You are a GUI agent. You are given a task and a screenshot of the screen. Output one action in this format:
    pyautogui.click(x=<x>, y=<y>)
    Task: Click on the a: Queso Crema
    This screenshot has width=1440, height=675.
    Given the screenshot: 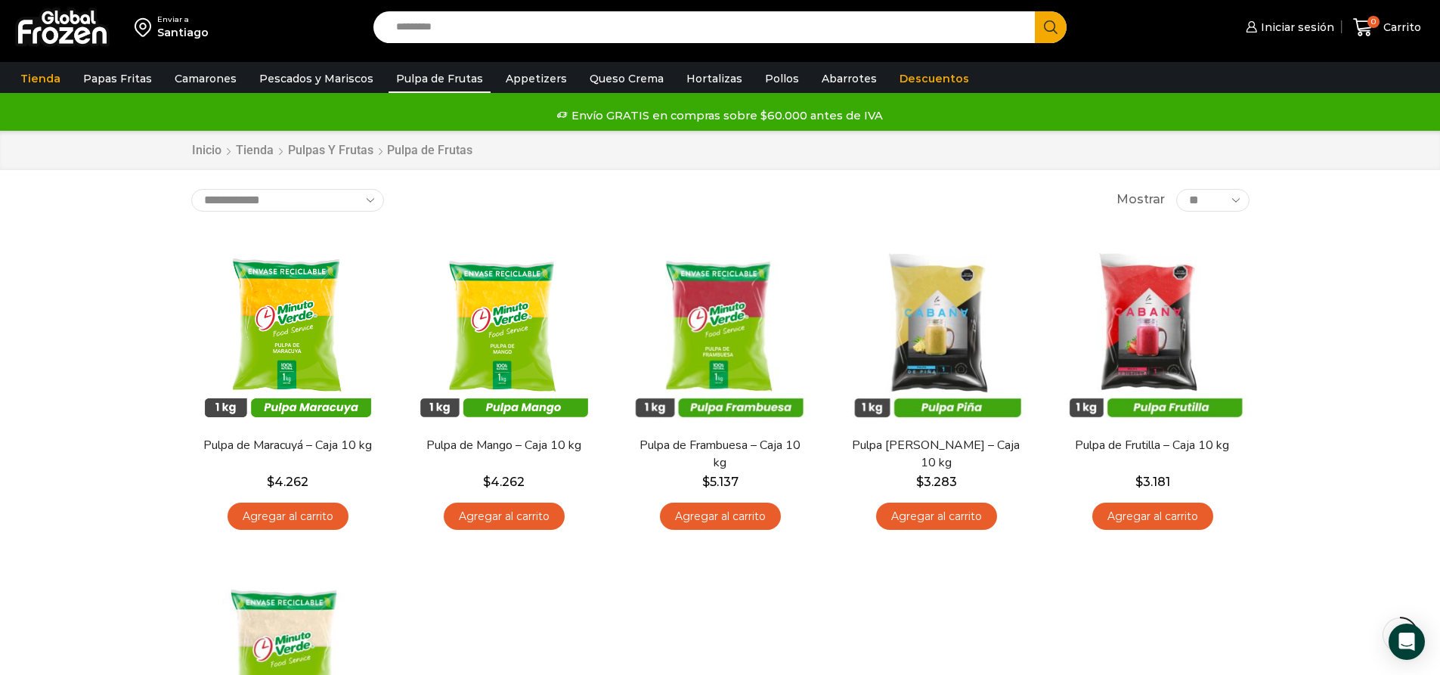 What is the action you would take?
    pyautogui.click(x=627, y=79)
    